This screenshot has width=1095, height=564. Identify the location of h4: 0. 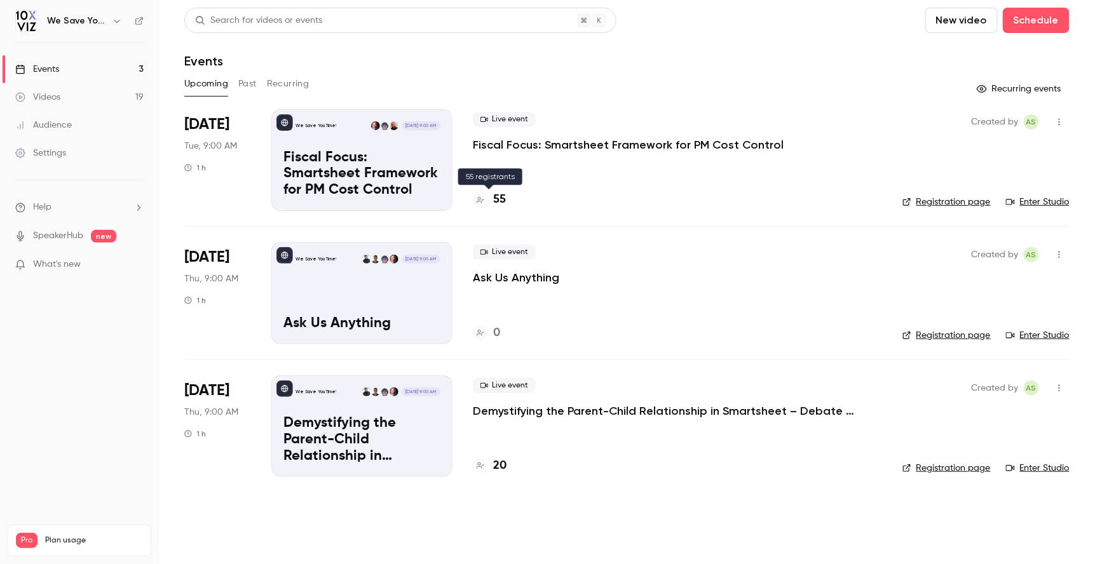
(496, 333).